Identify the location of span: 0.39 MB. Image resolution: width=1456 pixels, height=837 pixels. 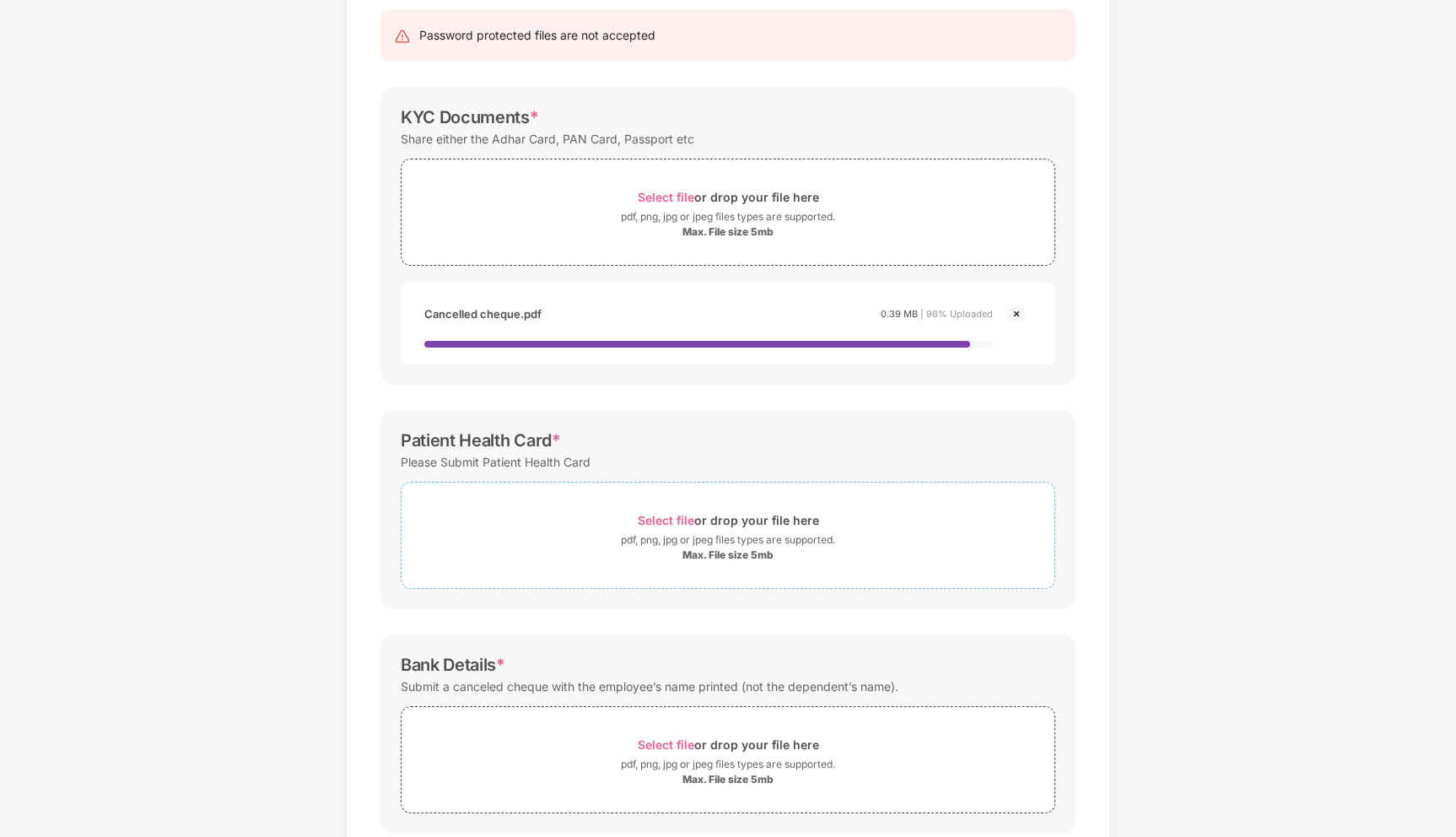
(899, 314).